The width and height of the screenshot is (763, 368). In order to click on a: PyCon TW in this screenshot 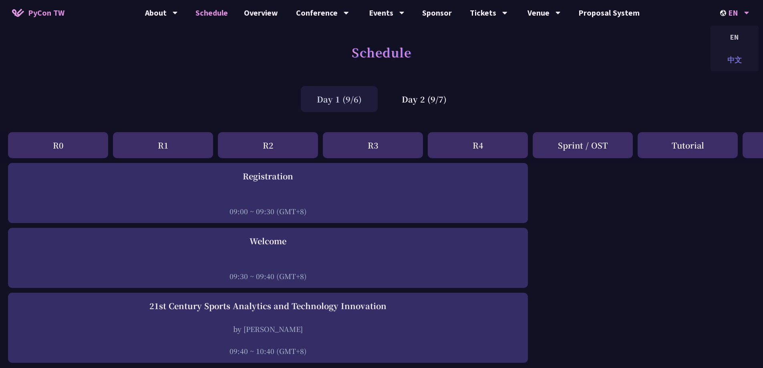, I will do `click(38, 13)`.